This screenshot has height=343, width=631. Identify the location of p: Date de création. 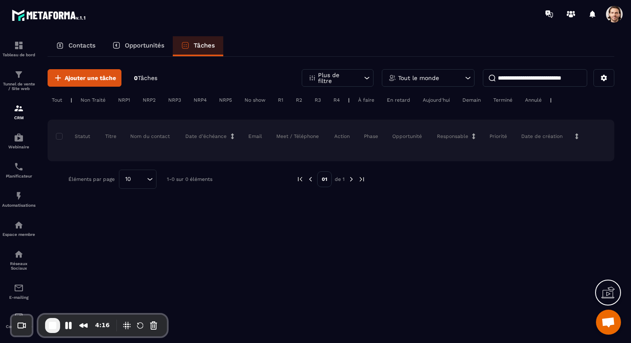
(542, 136).